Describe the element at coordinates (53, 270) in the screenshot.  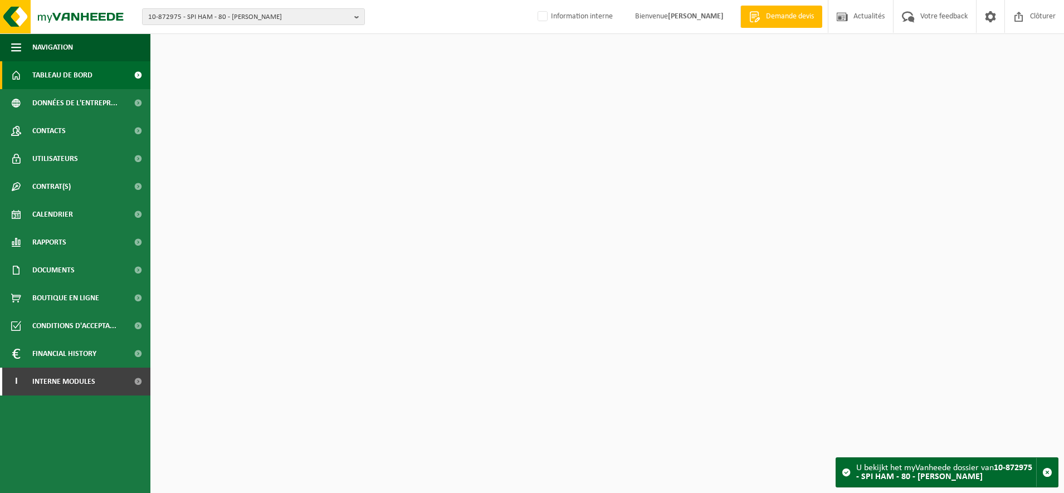
I see `span: Documents` at that location.